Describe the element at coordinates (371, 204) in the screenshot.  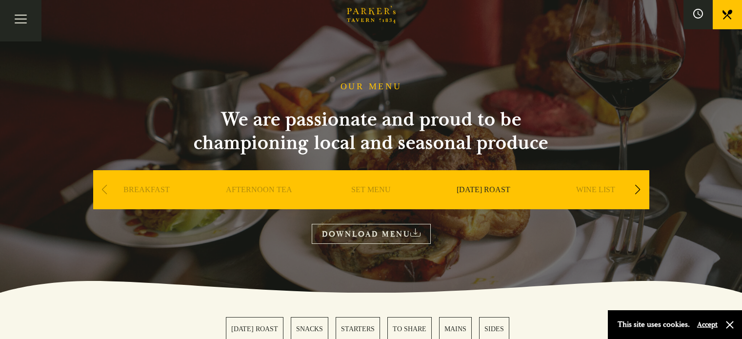
I see `div: 3 / 9` at that location.